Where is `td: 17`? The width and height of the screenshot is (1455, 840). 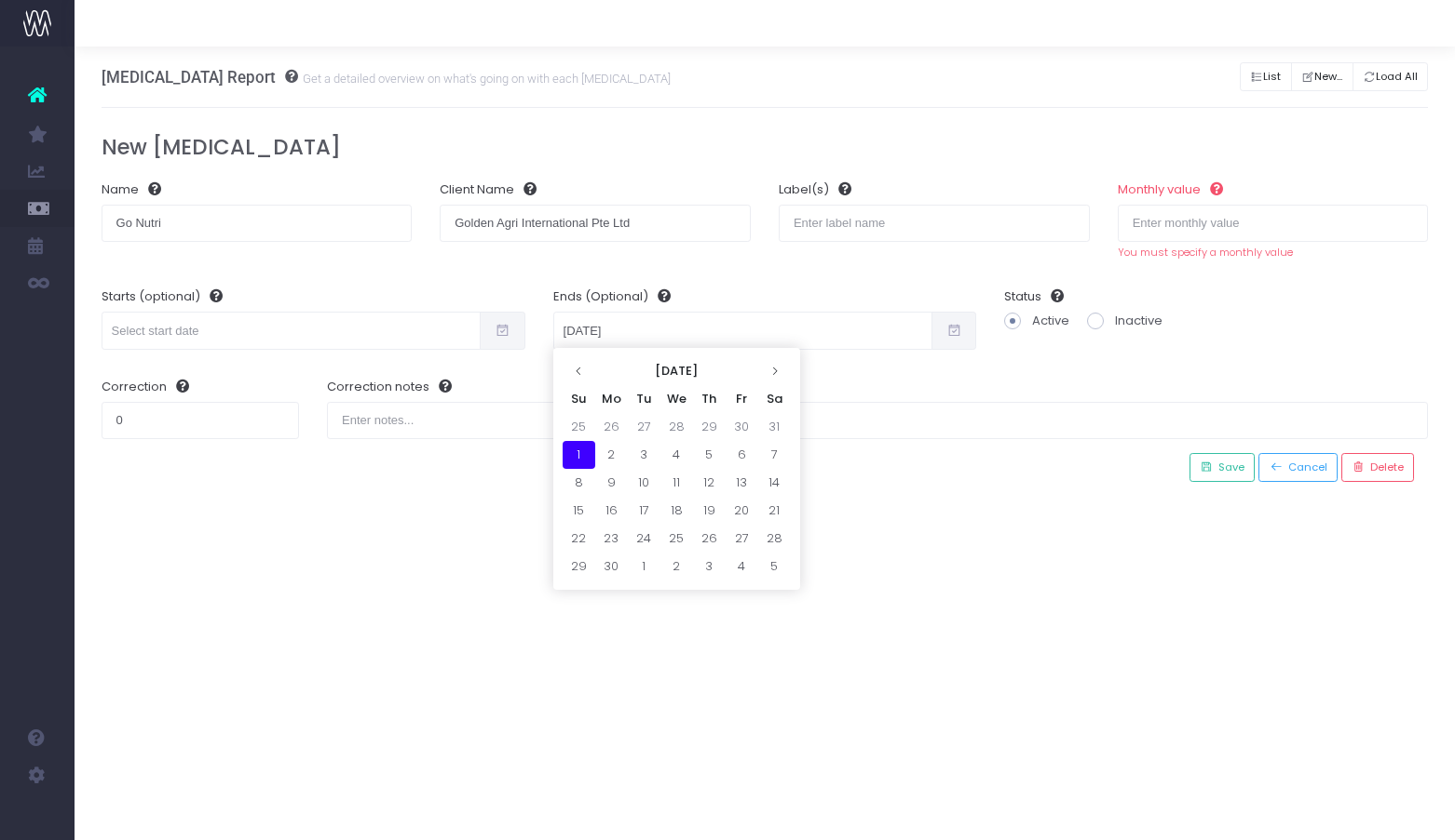 td: 17 is located at coordinates (643, 511).